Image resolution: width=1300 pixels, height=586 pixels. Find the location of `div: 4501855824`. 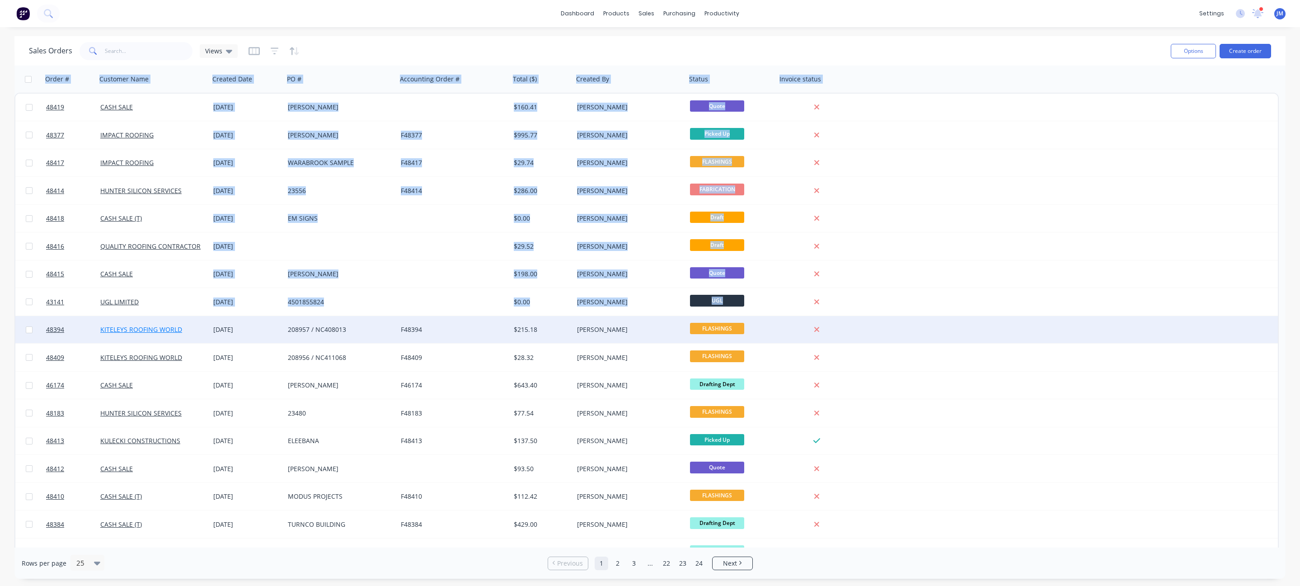

div: 4501855824 is located at coordinates (338, 302).